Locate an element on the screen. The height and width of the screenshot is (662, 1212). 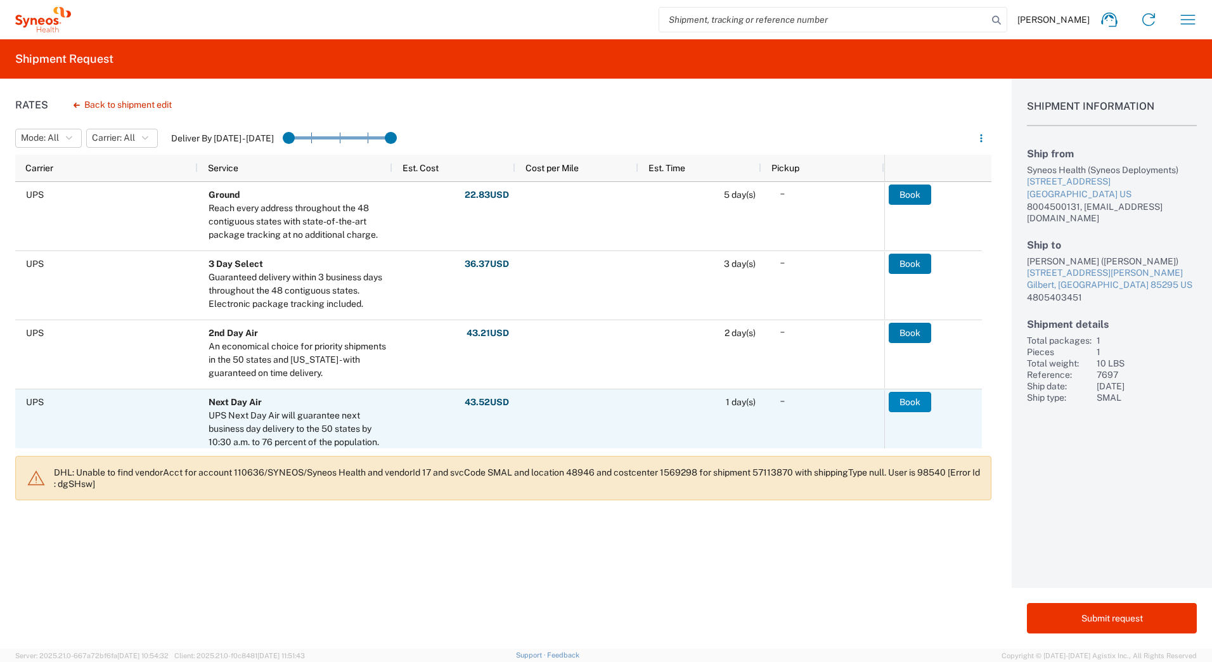
button: Mode: All is located at coordinates (48, 138).